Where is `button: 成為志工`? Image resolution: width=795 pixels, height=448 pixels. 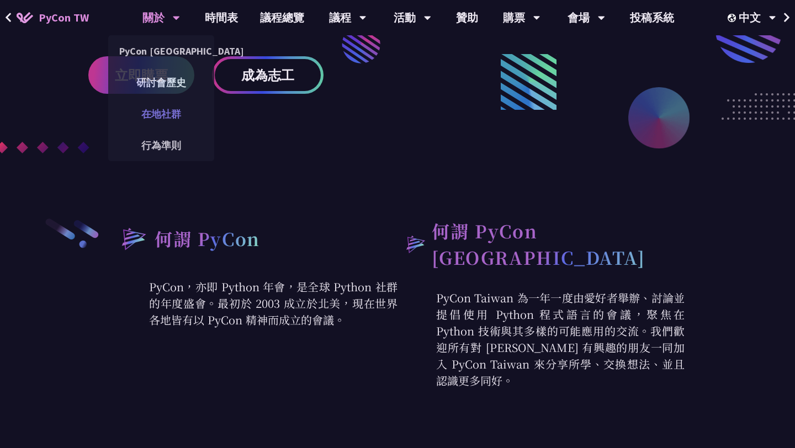
button: 成為志工 is located at coordinates (268, 75).